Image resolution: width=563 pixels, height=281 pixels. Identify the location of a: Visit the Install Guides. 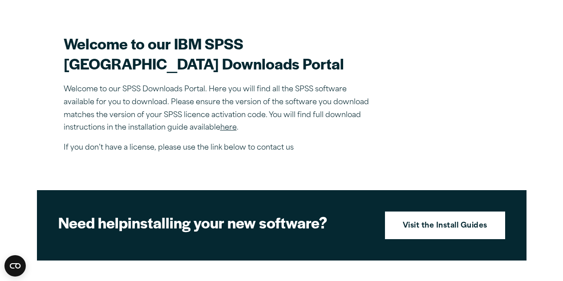
(445, 225).